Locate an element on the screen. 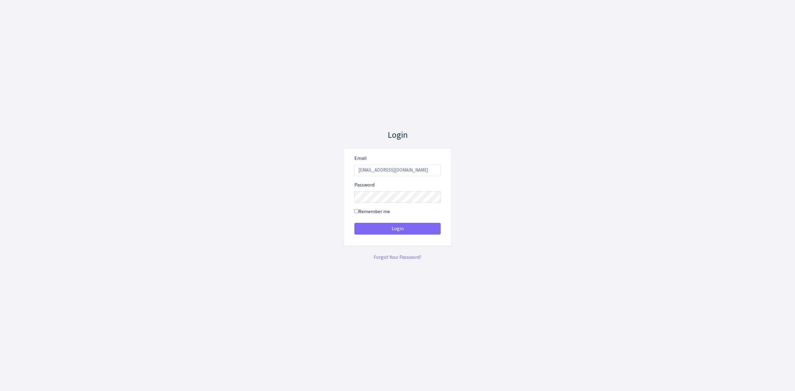  button: Login is located at coordinates (398, 229).